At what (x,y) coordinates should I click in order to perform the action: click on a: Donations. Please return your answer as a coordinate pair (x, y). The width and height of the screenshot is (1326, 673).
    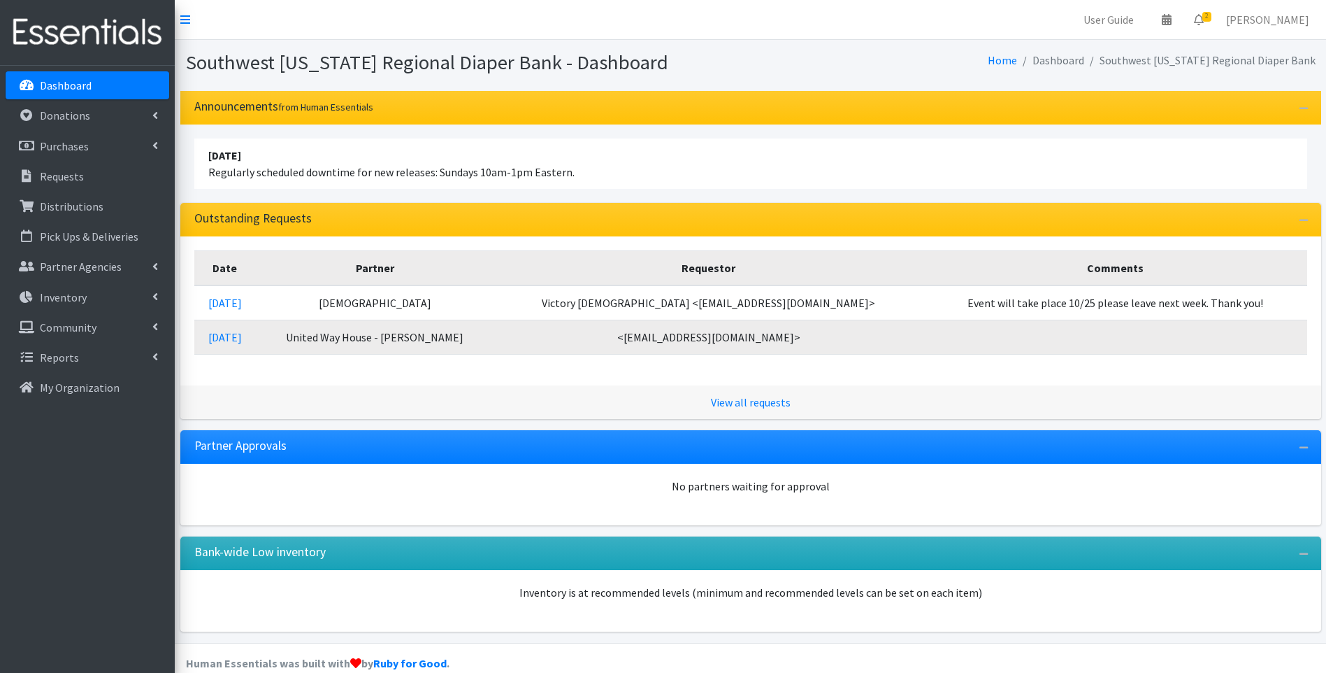
    Looking at the image, I should click on (87, 115).